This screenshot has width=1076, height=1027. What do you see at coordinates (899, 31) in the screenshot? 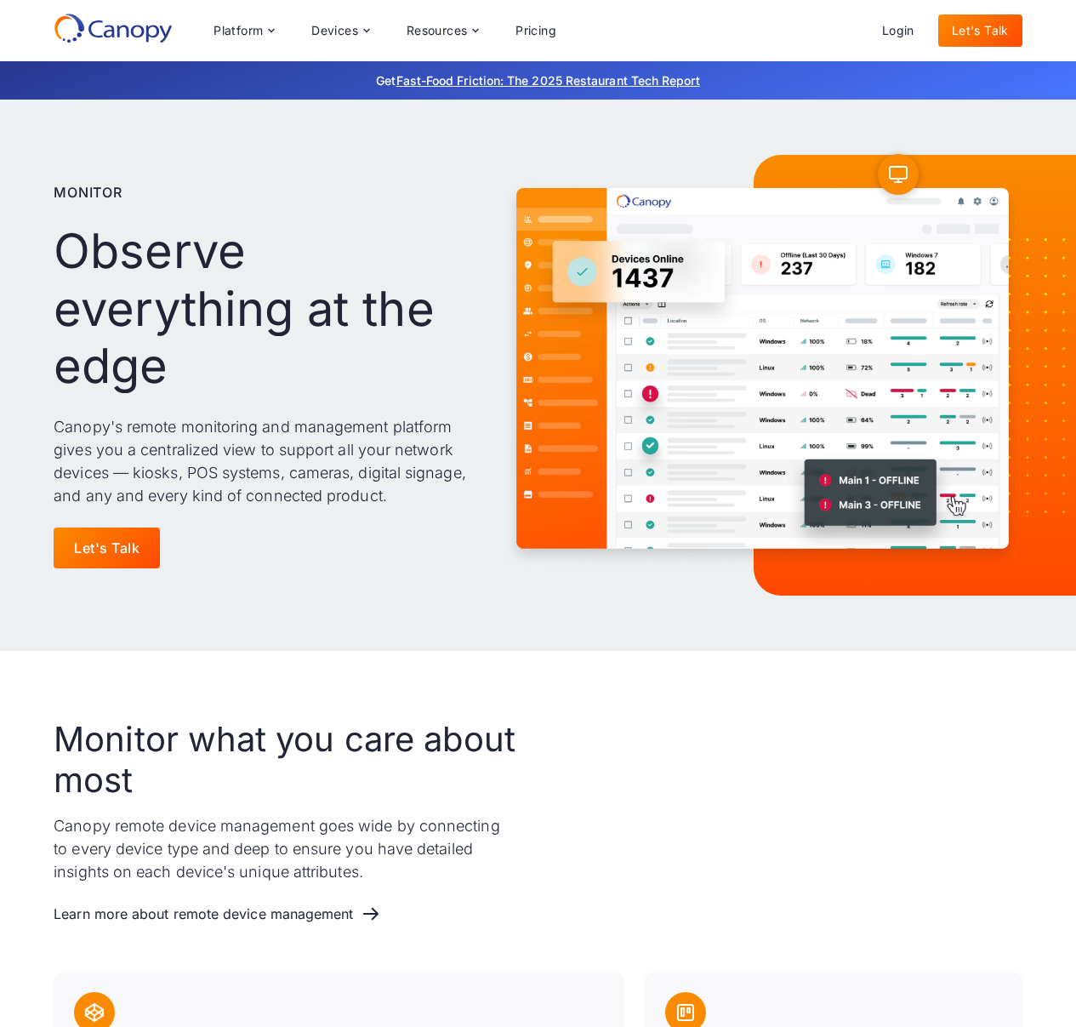
I see `a: Login` at bounding box center [899, 31].